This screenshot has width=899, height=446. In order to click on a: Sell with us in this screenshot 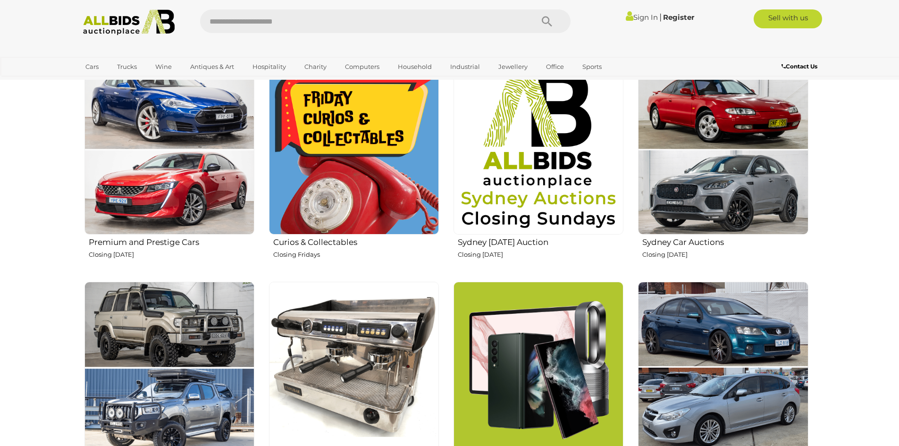, I will do `click(788, 19)`.